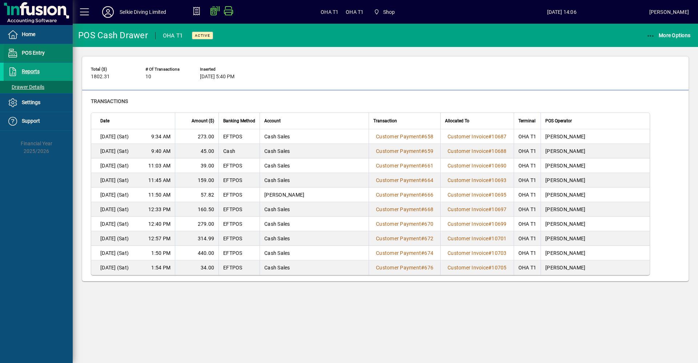 This screenshot has width=698, height=363. I want to click on td: 279.00, so click(197, 224).